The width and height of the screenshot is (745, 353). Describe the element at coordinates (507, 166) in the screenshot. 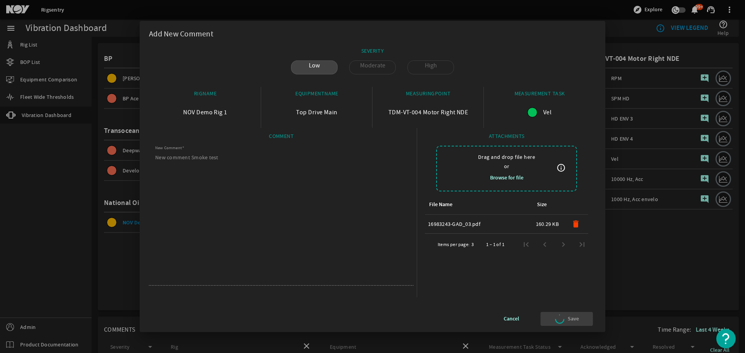

I see `span: or` at that location.